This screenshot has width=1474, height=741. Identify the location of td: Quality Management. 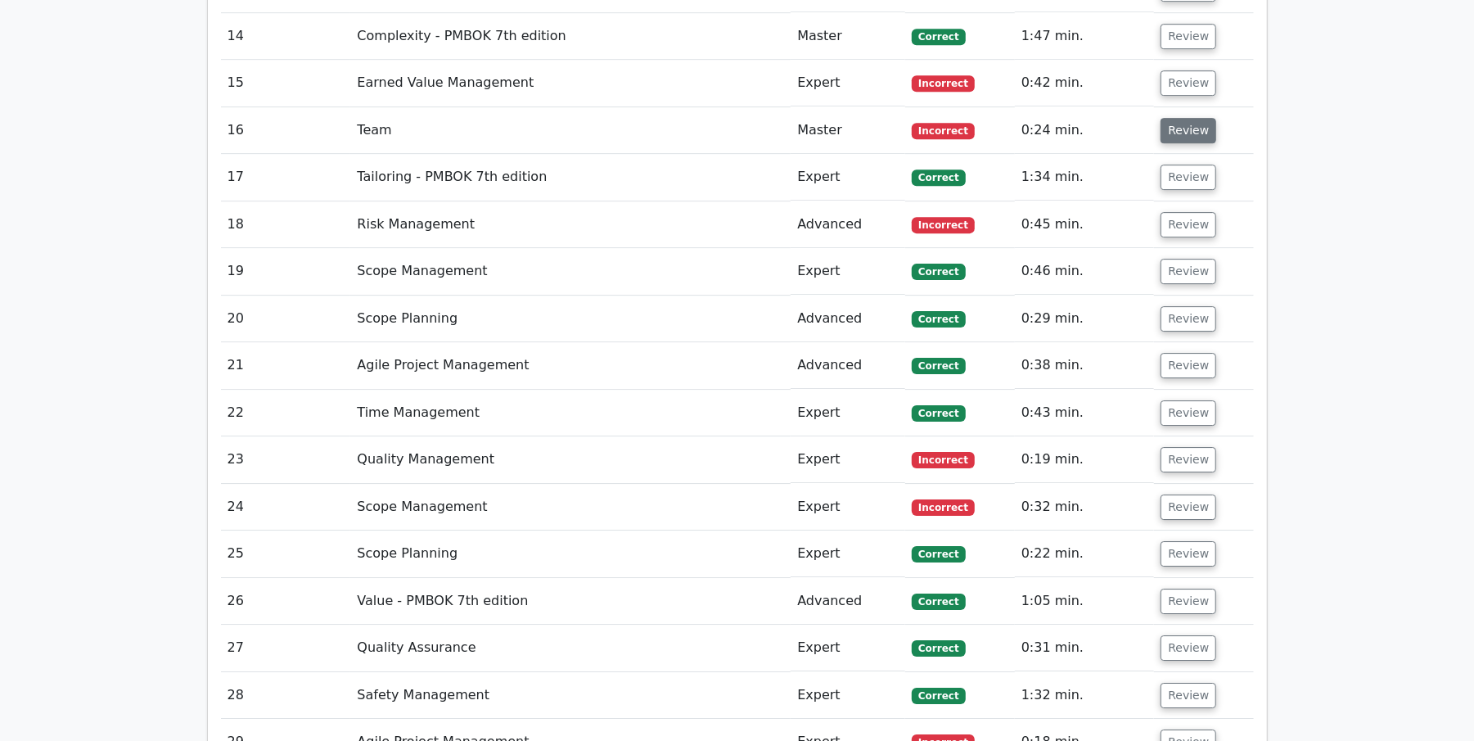
(571, 459).